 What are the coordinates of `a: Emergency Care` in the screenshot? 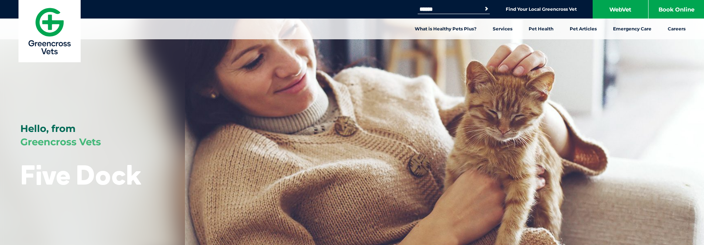 It's located at (632, 29).